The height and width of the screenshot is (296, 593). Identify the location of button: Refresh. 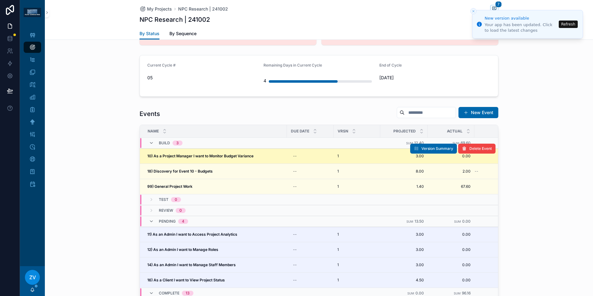
(568, 24).